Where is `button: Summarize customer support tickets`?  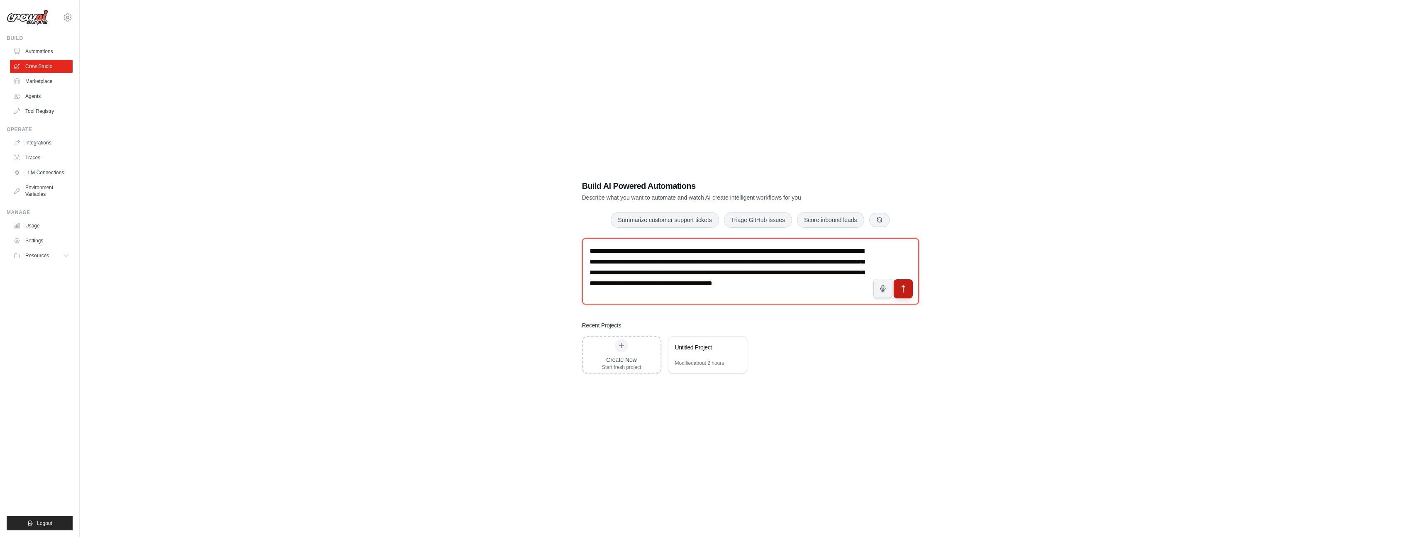
button: Summarize customer support tickets is located at coordinates (665, 220).